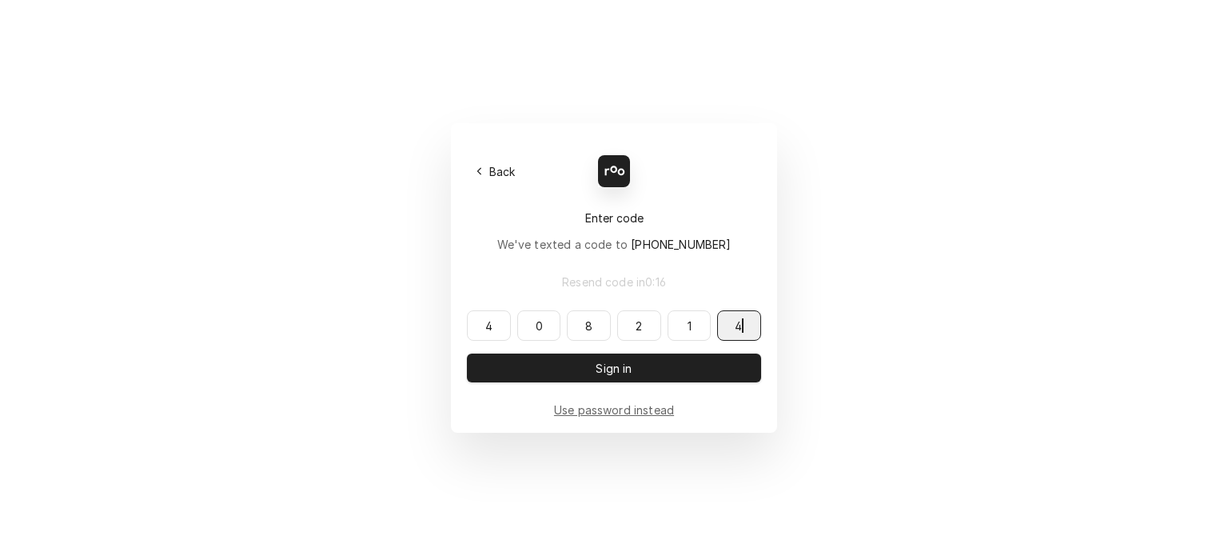 The height and width of the screenshot is (556, 1228). I want to click on span: to, so click(673, 244).